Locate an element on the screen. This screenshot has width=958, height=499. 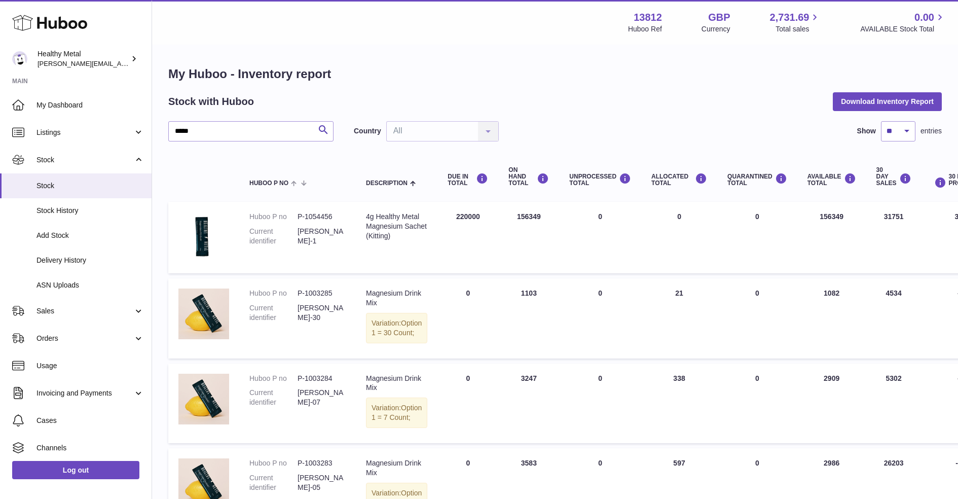
strong: GBP is located at coordinates (719, 17).